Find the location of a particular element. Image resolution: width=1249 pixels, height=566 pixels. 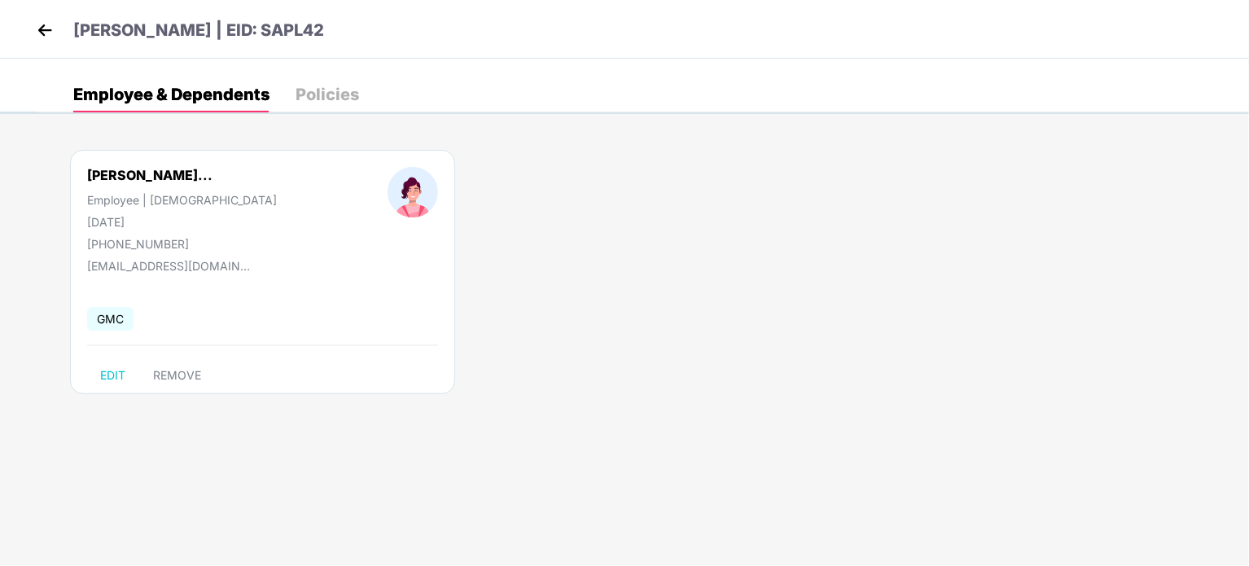

span: REMOVE is located at coordinates (177, 375).